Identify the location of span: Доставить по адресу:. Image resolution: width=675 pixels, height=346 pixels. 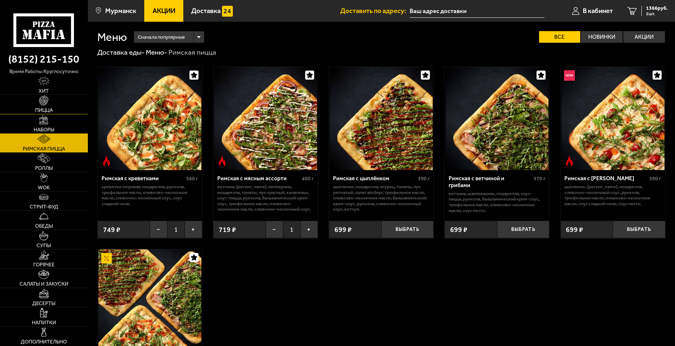
(375, 11).